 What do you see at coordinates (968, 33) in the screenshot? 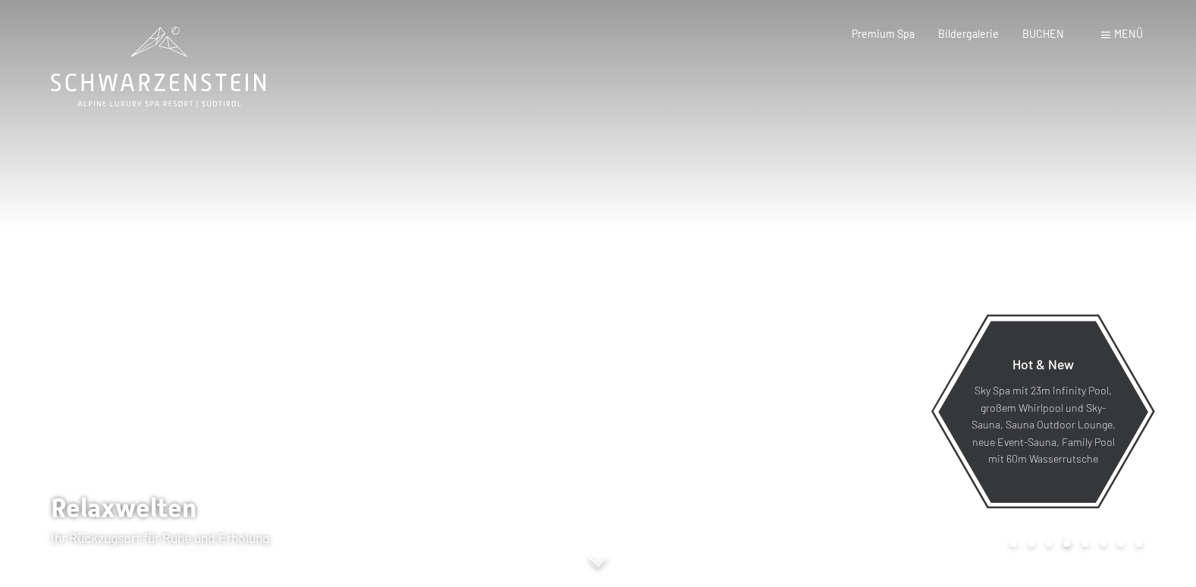
I see `a: Bildergalerie` at bounding box center [968, 33].